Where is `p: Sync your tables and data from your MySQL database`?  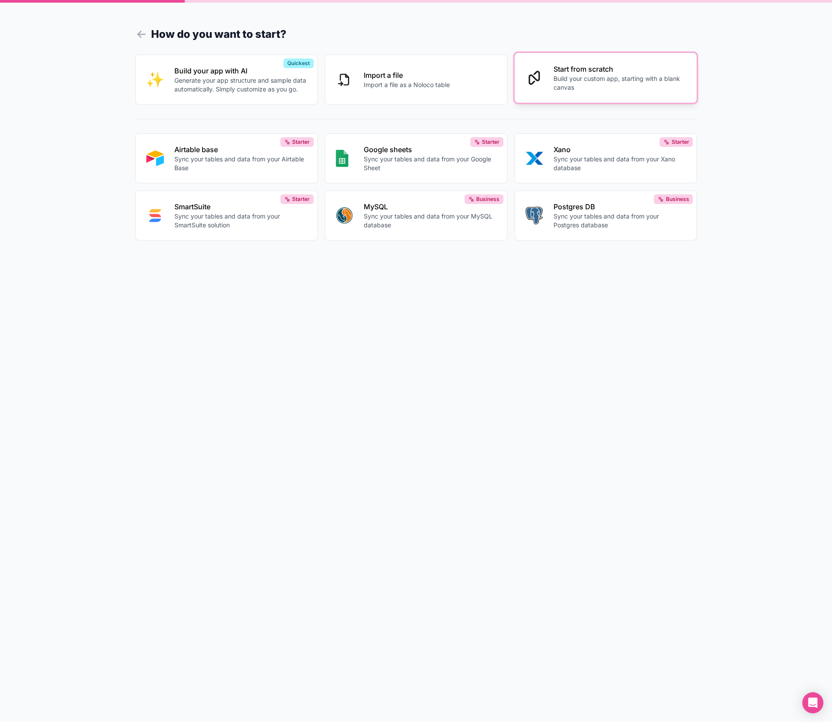 p: Sync your tables and data from your MySQL database is located at coordinates (430, 221).